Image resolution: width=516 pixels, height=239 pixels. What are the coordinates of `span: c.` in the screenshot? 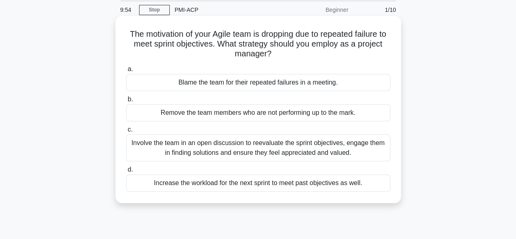 It's located at (130, 129).